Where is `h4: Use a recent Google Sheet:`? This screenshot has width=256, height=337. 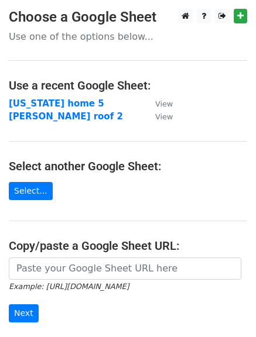 h4: Use a recent Google Sheet: is located at coordinates (128, 85).